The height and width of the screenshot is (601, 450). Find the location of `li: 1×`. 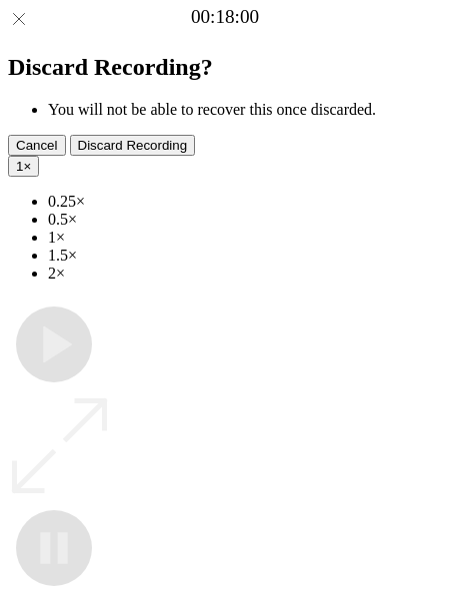

li: 1× is located at coordinates (245, 238).